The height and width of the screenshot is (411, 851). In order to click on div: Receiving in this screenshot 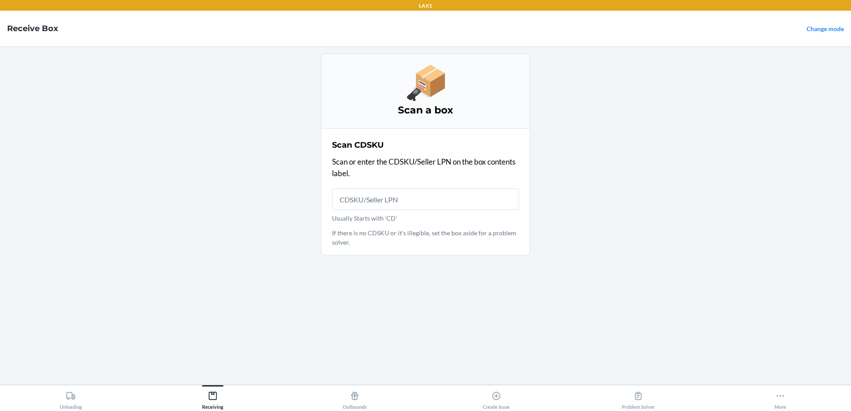, I will do `click(213, 399)`.